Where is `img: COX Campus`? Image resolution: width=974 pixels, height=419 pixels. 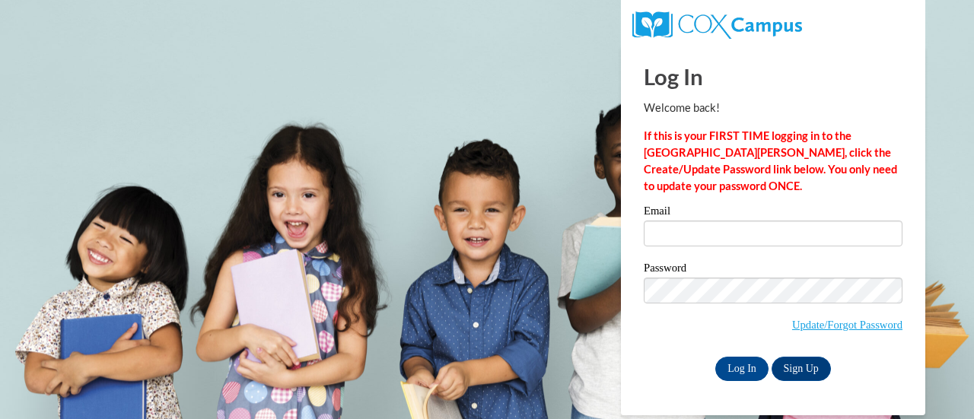
img: COX Campus is located at coordinates (717, 25).